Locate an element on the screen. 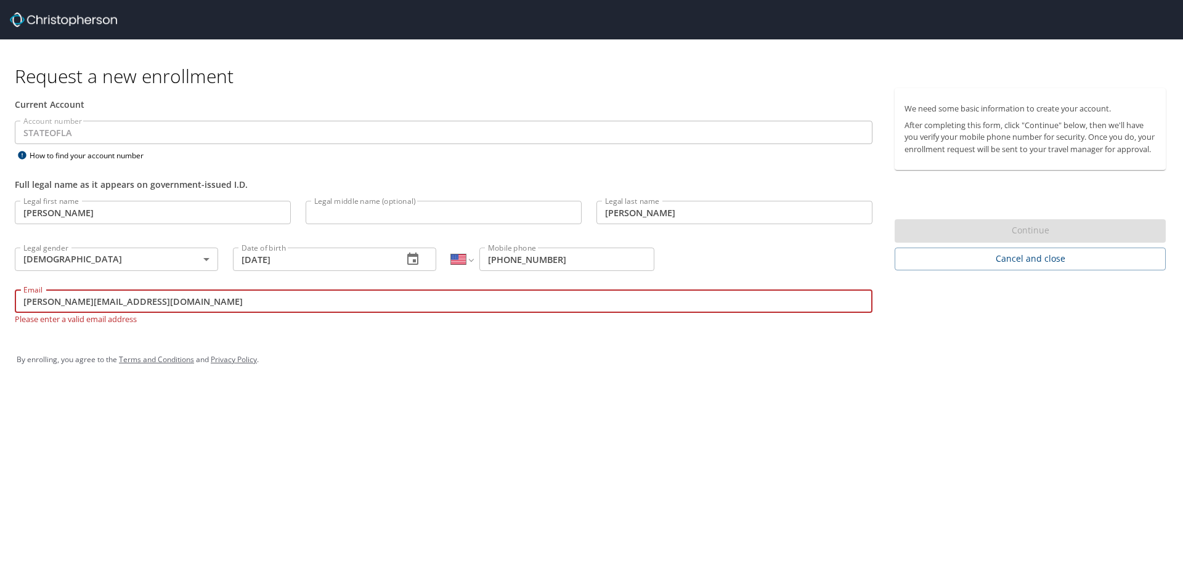 The image size is (1183, 582). span: Cancel and close is located at coordinates (1030, 259).